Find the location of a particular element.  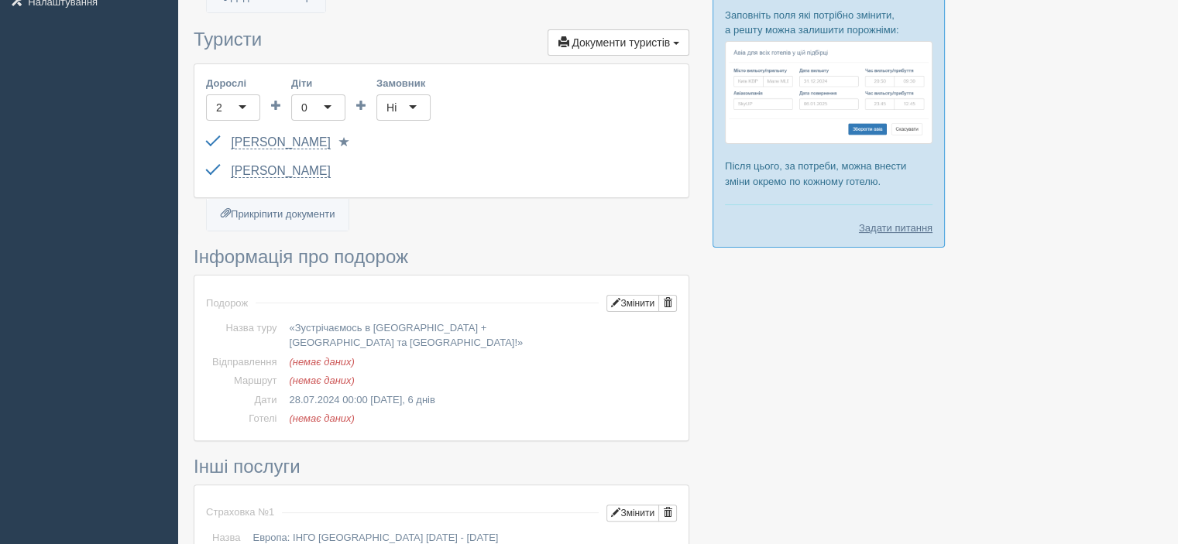

a: Задати питання is located at coordinates (895, 228).